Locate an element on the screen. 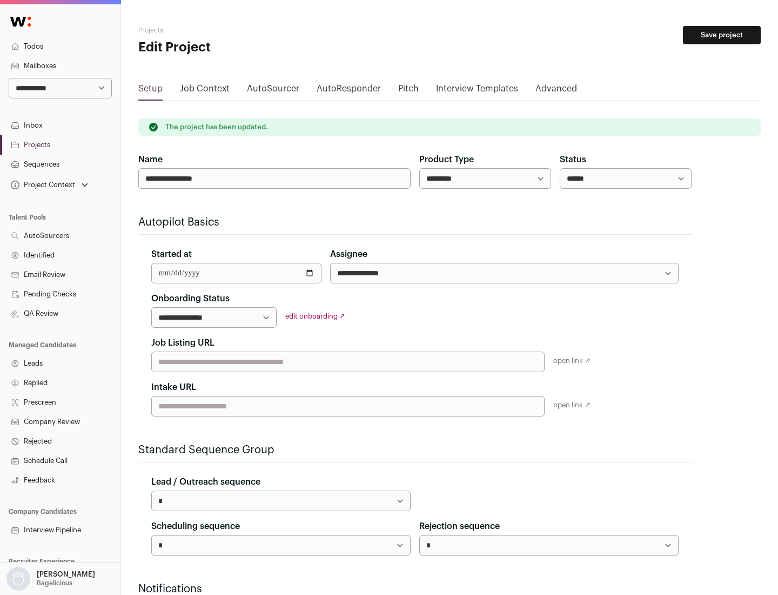  div: Project Context is located at coordinates (42, 185).